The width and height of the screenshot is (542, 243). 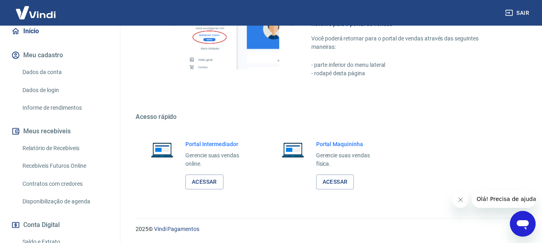 I want to click on a: Início, so click(x=60, y=31).